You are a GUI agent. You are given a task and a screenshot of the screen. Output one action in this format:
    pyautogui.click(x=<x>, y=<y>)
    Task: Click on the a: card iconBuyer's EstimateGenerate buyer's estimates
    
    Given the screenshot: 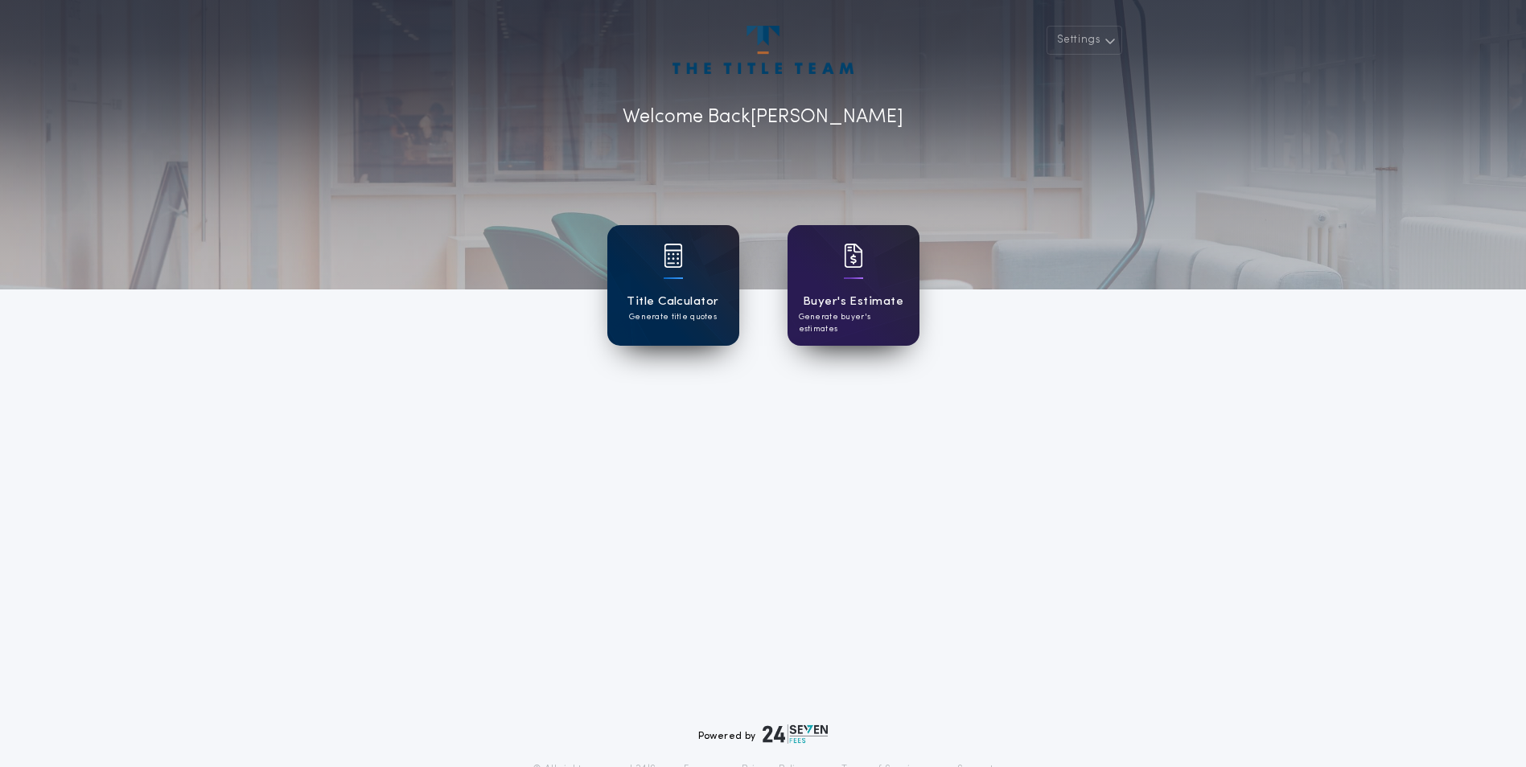 What is the action you would take?
    pyautogui.click(x=853, y=286)
    